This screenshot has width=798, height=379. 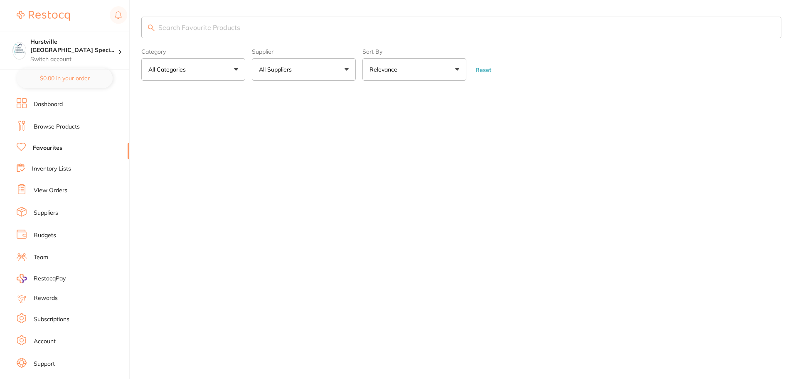 What do you see at coordinates (49, 279) in the screenshot?
I see `span: RestocqPay` at bounding box center [49, 279].